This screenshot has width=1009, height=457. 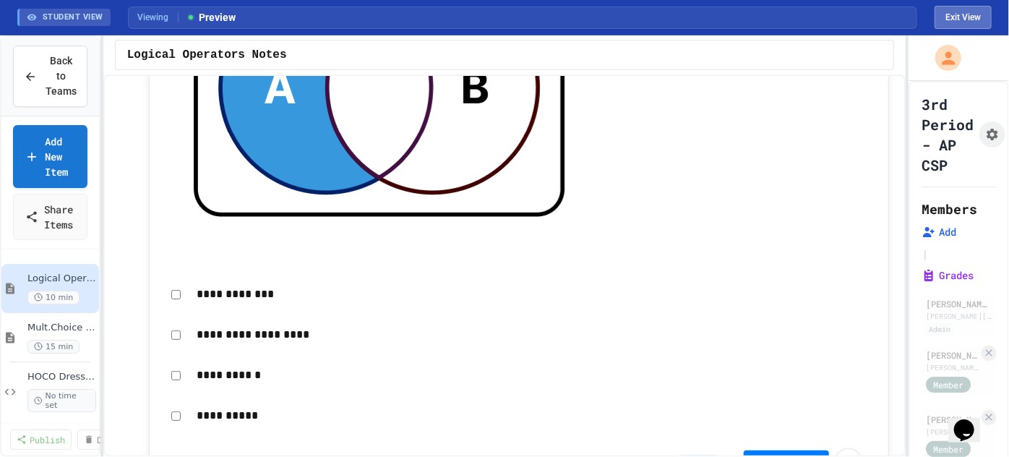 I want to click on span: 15 min, so click(x=54, y=346).